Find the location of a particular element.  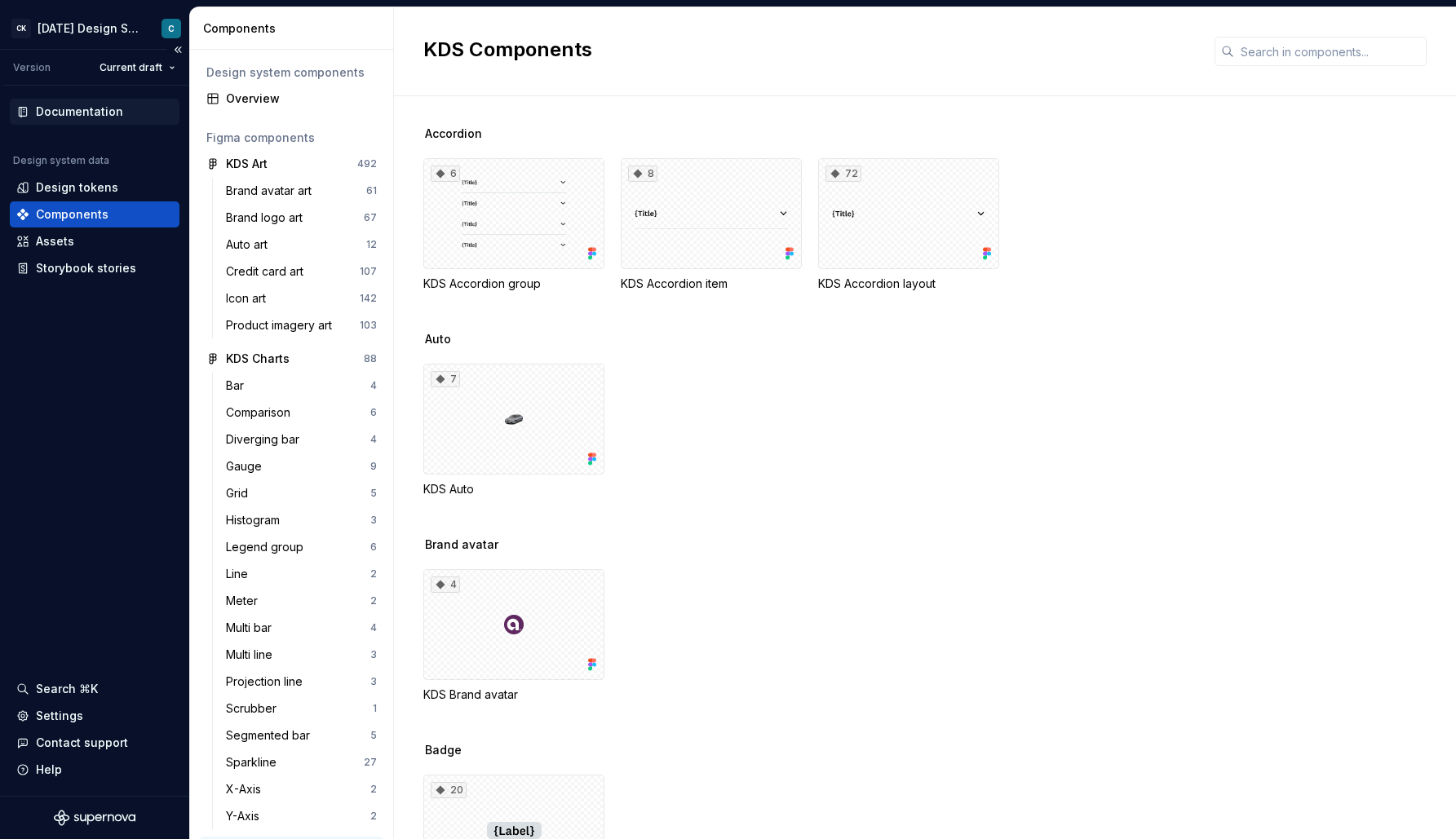

input: Search in components... is located at coordinates (1330, 51).